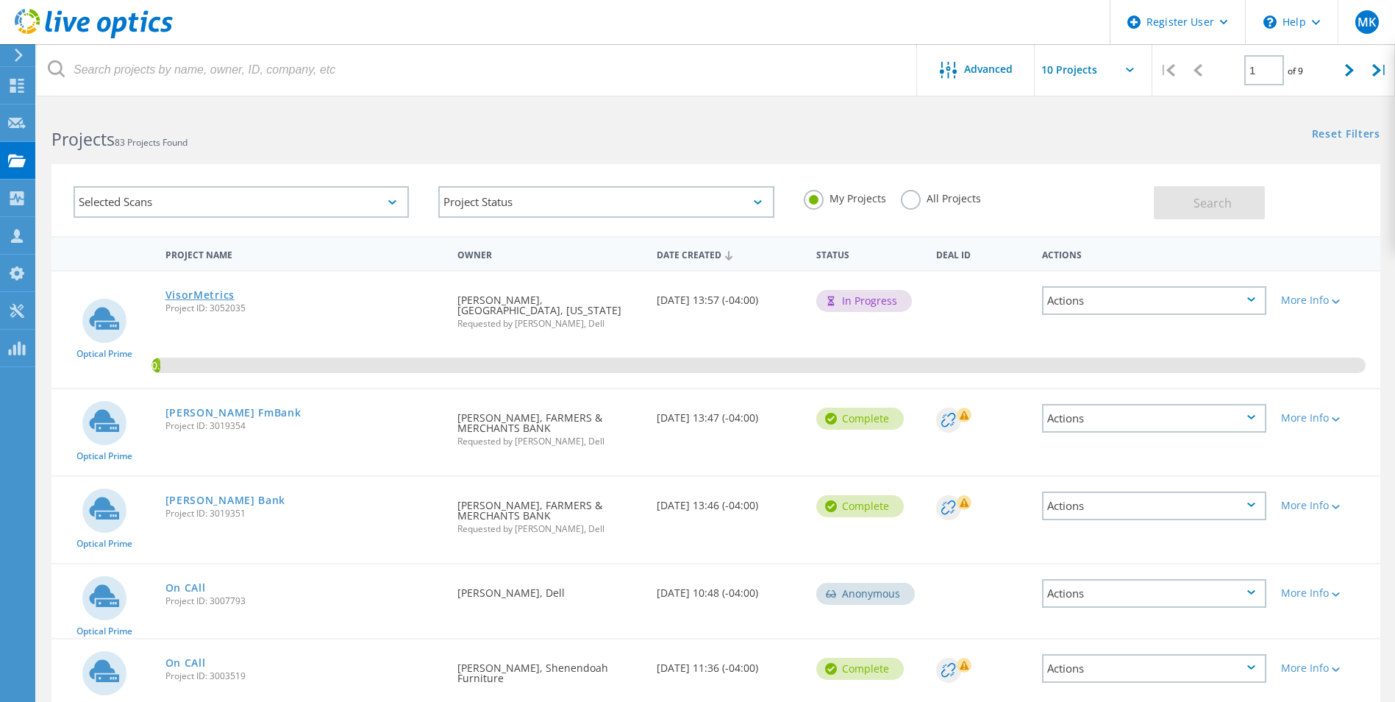  Describe the element at coordinates (1270, 22) in the screenshot. I see `svg: \n` at that location.